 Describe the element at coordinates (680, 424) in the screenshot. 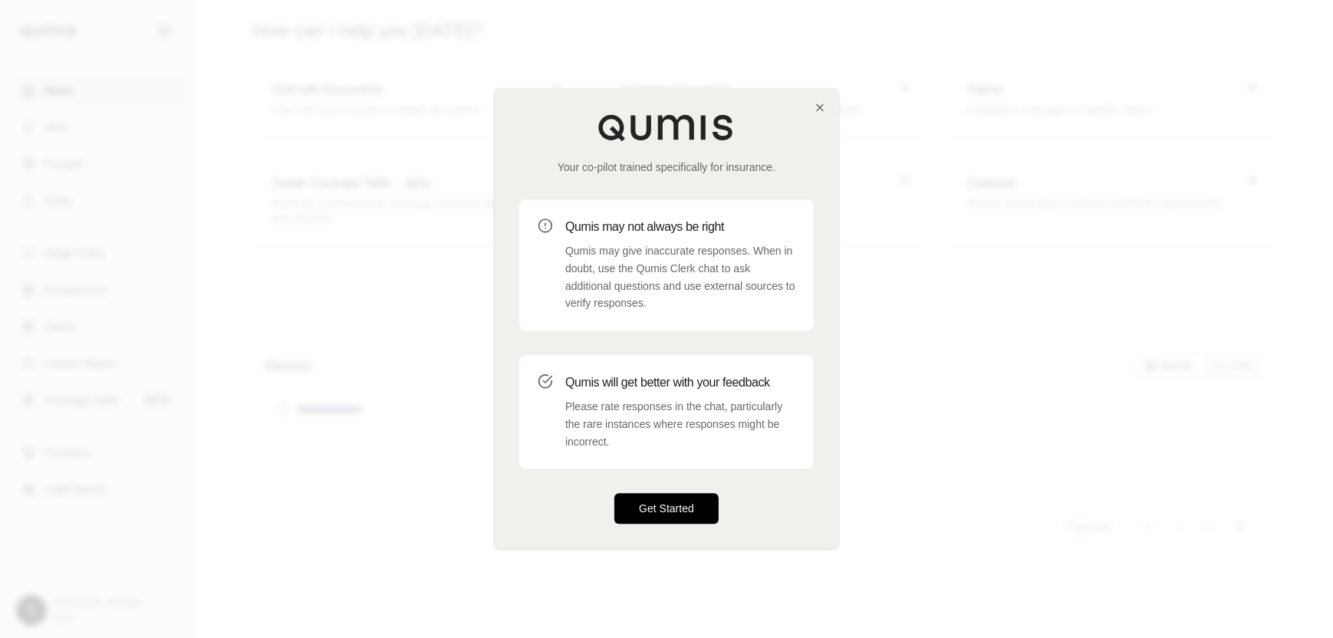

I see `p: Please rate responses in the chat, particularly the rare instances where responses might be incor...` at that location.